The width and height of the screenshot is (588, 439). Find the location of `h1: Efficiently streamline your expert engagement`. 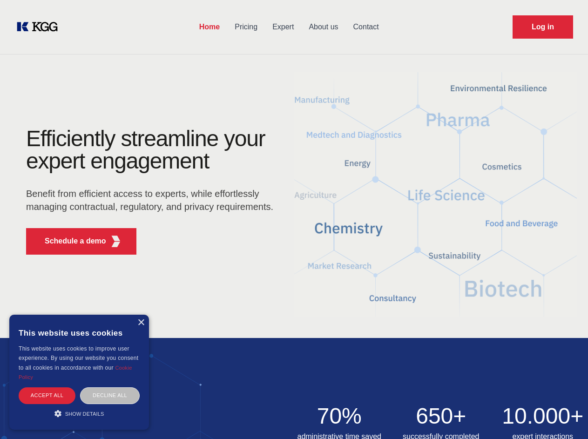

h1: Efficiently streamline your expert engagement is located at coordinates (153, 150).